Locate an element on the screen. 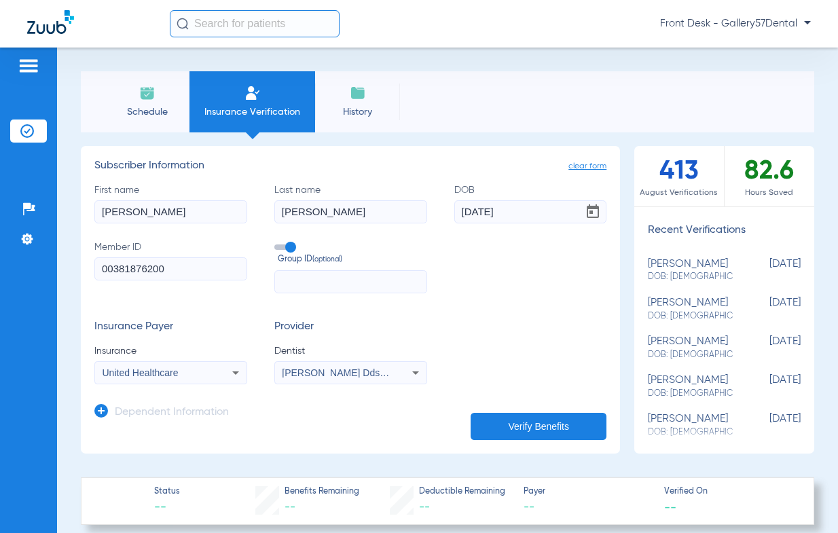 The width and height of the screenshot is (838, 533). span: Verified On is located at coordinates (728, 492).